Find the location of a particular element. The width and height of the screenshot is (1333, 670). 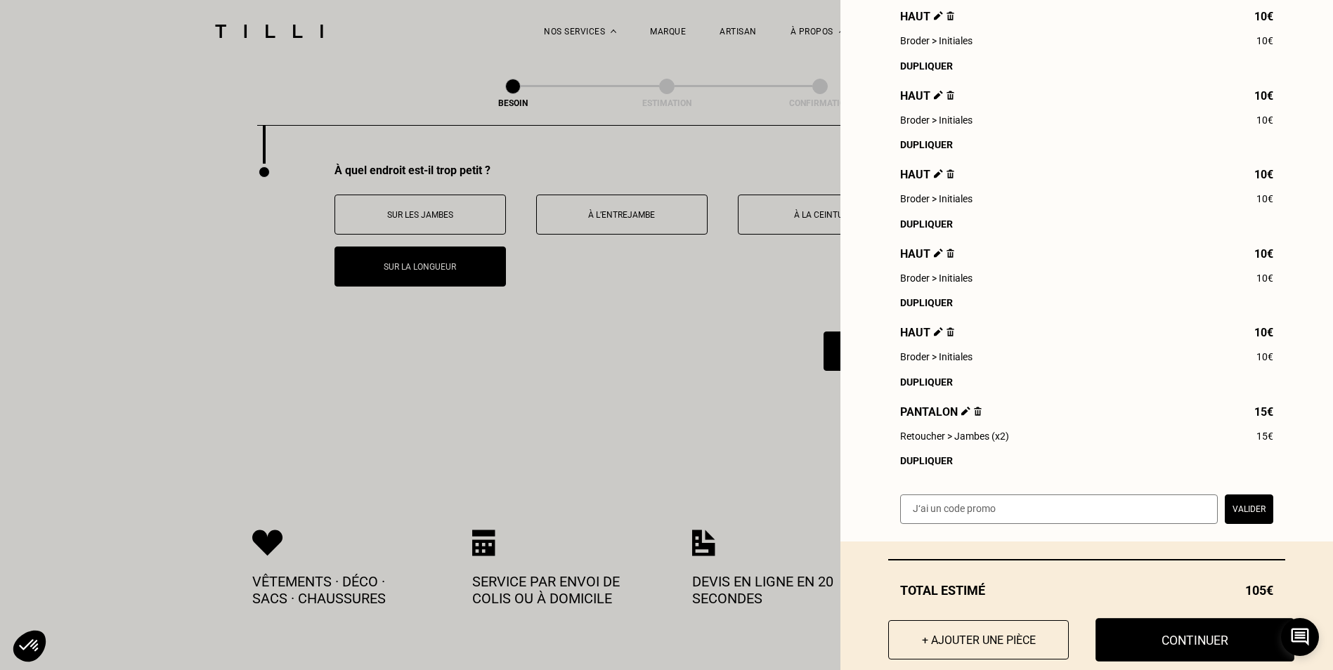

div: Total estimé is located at coordinates (1086, 590).